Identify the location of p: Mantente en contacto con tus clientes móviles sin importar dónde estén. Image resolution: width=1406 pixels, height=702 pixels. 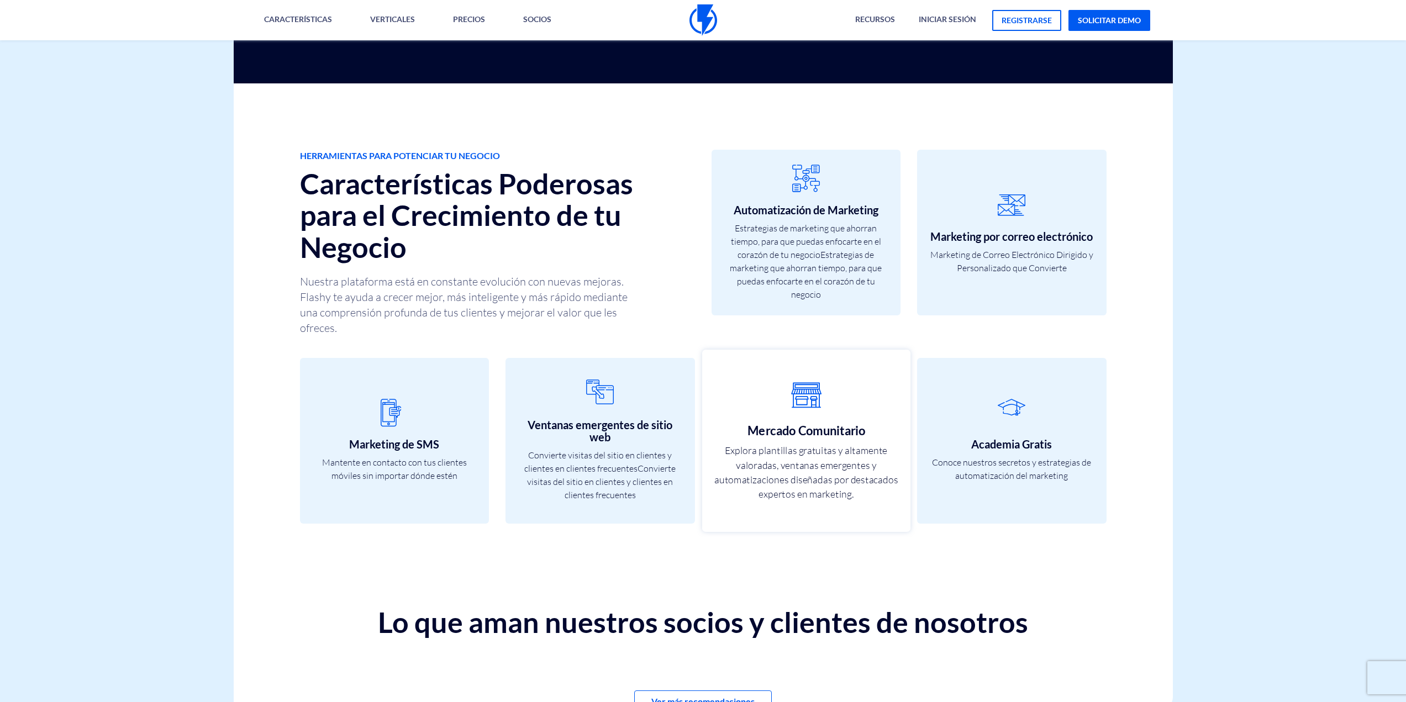
(394, 469).